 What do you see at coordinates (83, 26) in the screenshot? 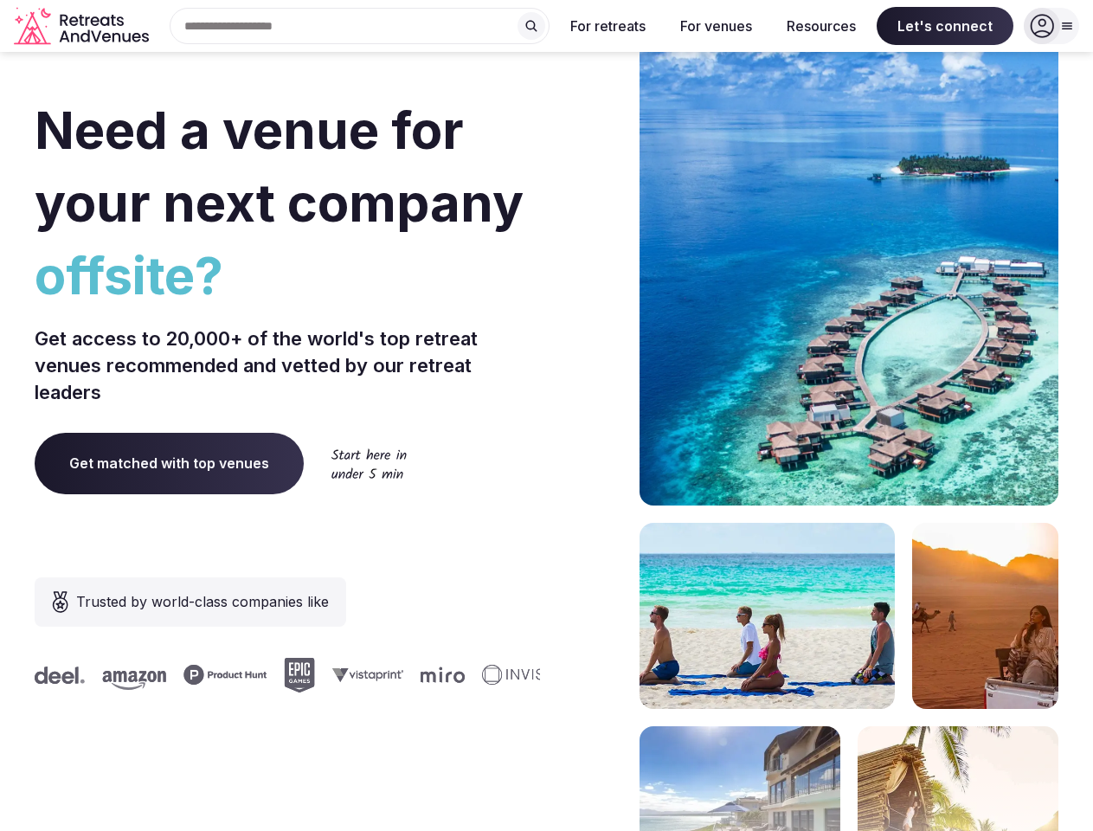
I see `svg: Retreats and Venues company logo` at bounding box center [83, 26].